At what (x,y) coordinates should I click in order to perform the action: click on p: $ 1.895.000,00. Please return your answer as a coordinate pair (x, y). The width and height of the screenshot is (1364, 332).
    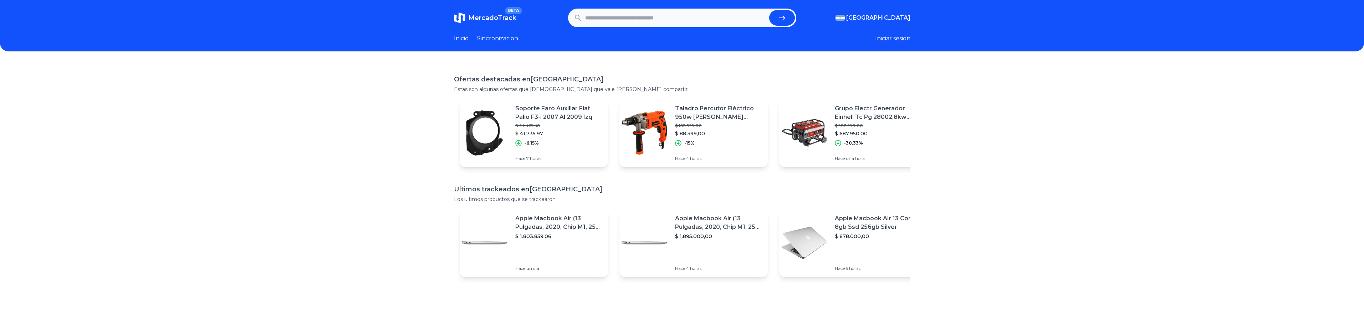
    Looking at the image, I should click on (719, 236).